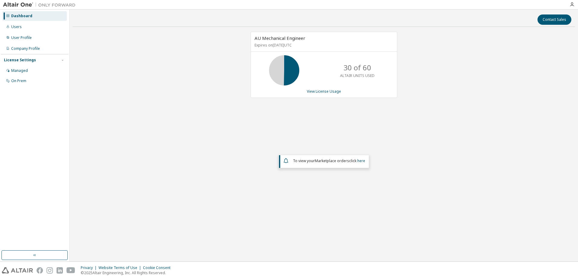 Image resolution: width=578 pixels, height=279 pixels. I want to click on img: instagram.svg, so click(50, 271).